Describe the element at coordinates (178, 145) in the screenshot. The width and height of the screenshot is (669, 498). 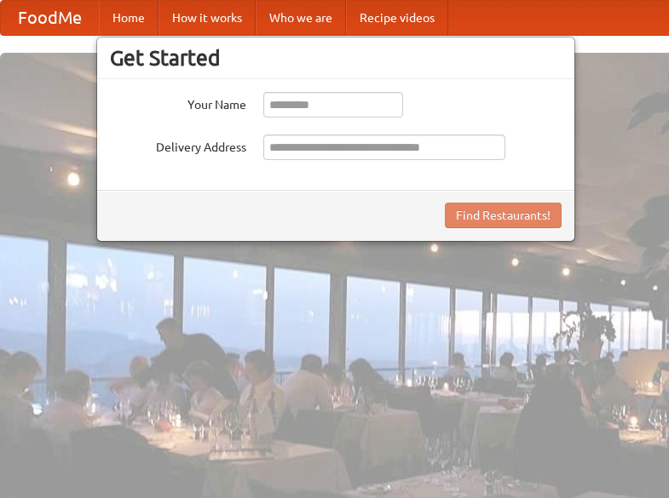
I see `label: Delivery Address` at that location.